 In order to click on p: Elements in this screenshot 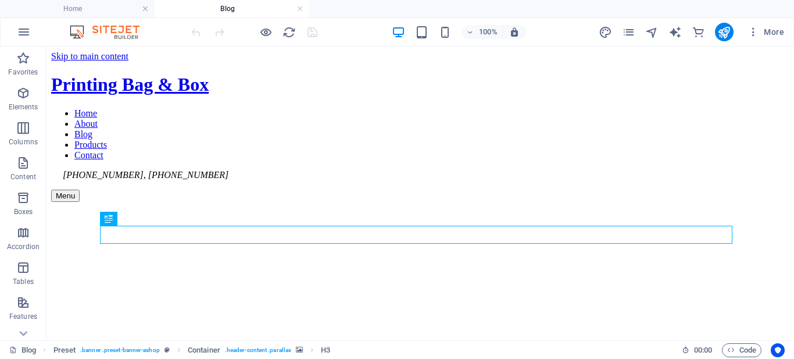, I will do `click(23, 107)`.